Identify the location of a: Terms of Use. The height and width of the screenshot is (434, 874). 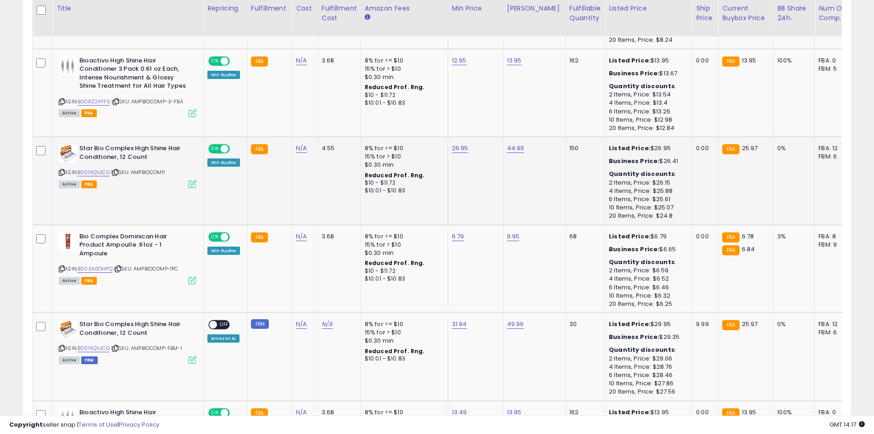
(98, 424).